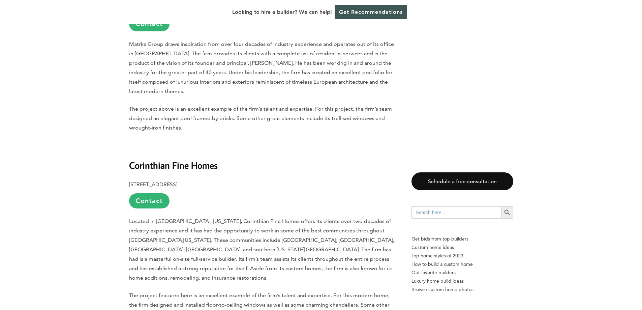  I want to click on svg: Search, so click(507, 212).